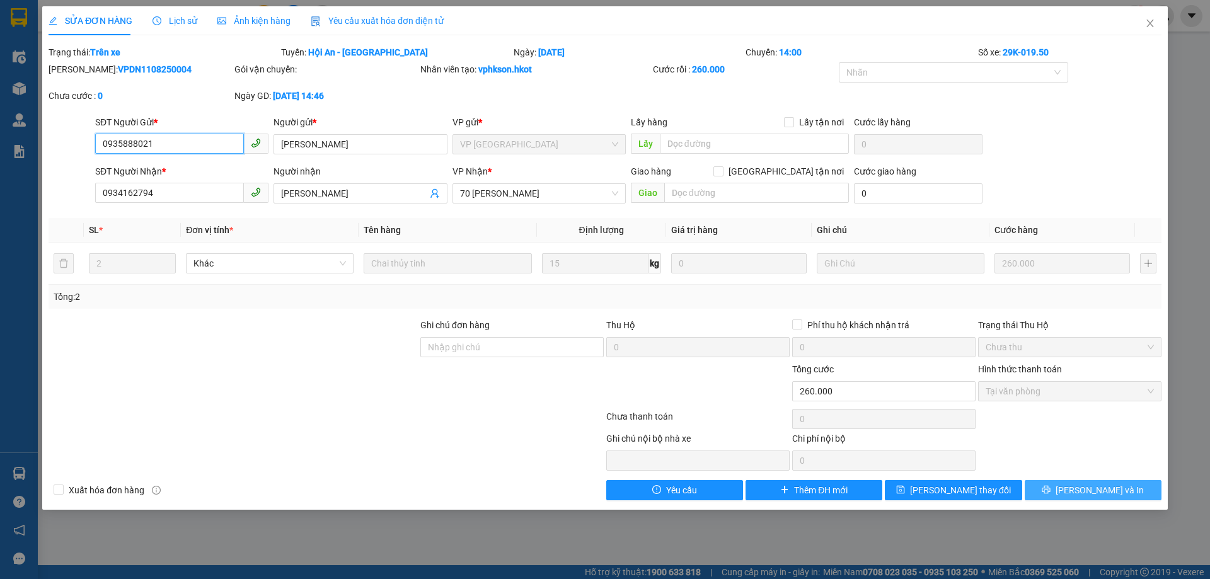 This screenshot has height=579, width=1210. What do you see at coordinates (105, 52) in the screenshot?
I see `b: Trên xe` at bounding box center [105, 52].